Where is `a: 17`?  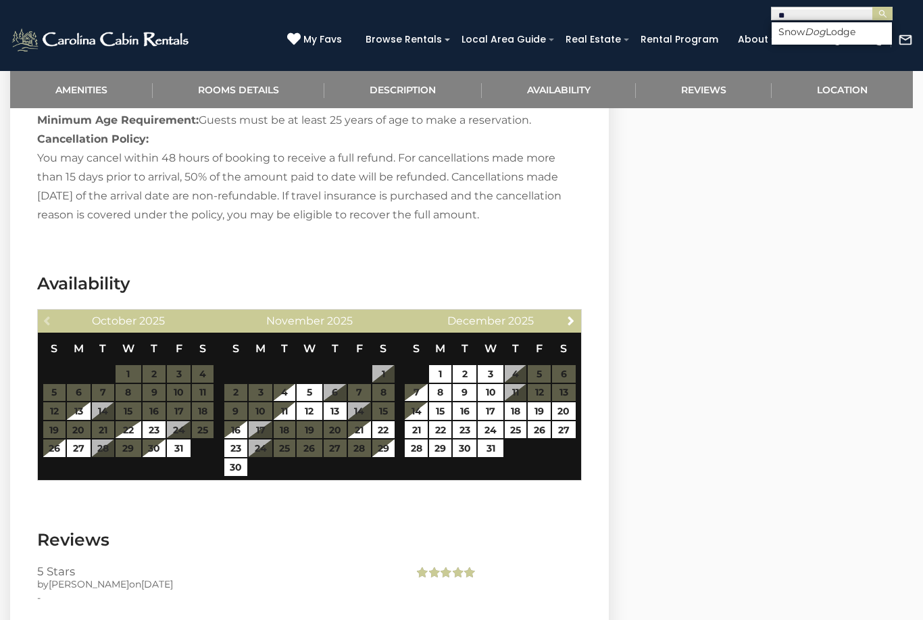
a: 17 is located at coordinates (491, 411).